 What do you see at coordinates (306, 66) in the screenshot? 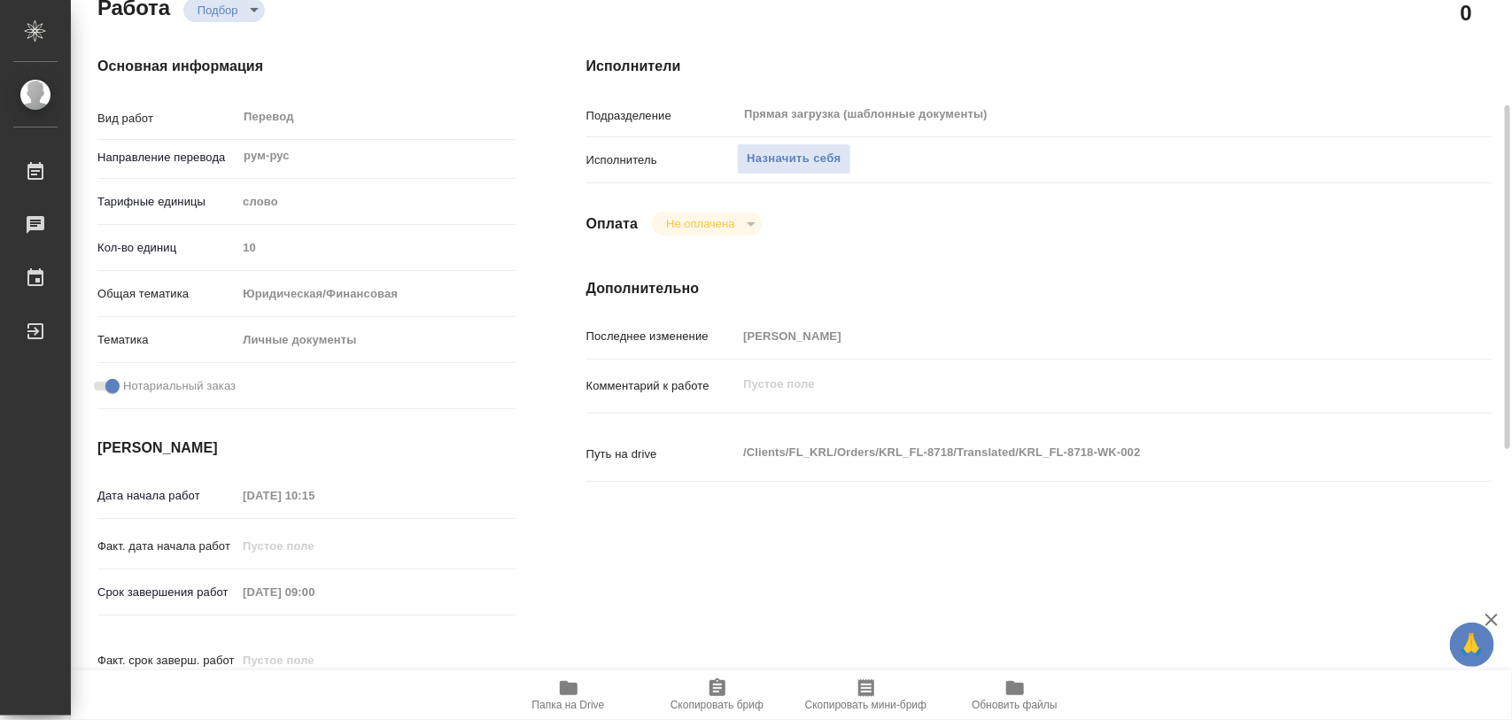
I see `h4: Основная информация` at bounding box center [306, 66].